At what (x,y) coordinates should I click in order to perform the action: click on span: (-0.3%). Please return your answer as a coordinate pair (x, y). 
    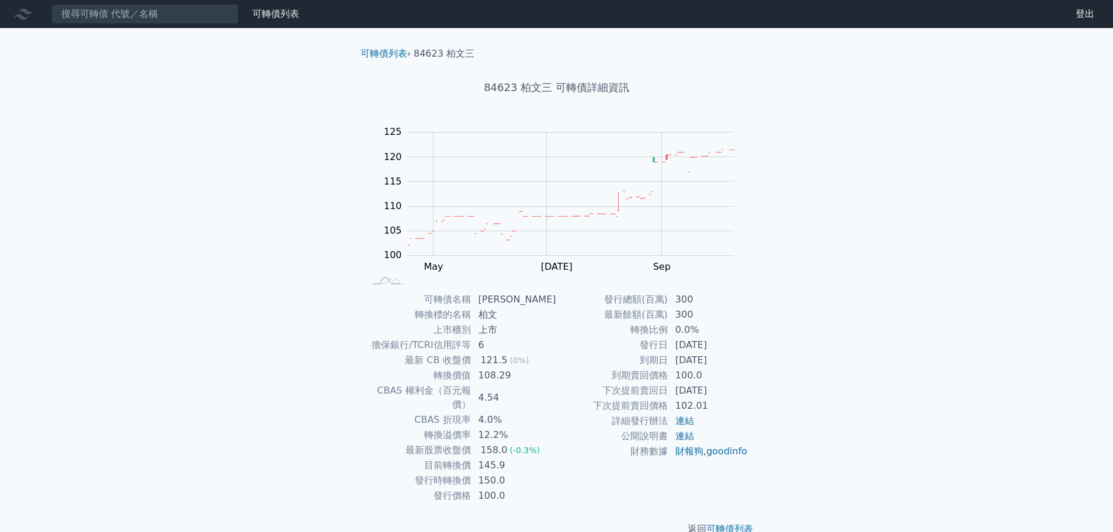
    Looking at the image, I should click on (525, 450).